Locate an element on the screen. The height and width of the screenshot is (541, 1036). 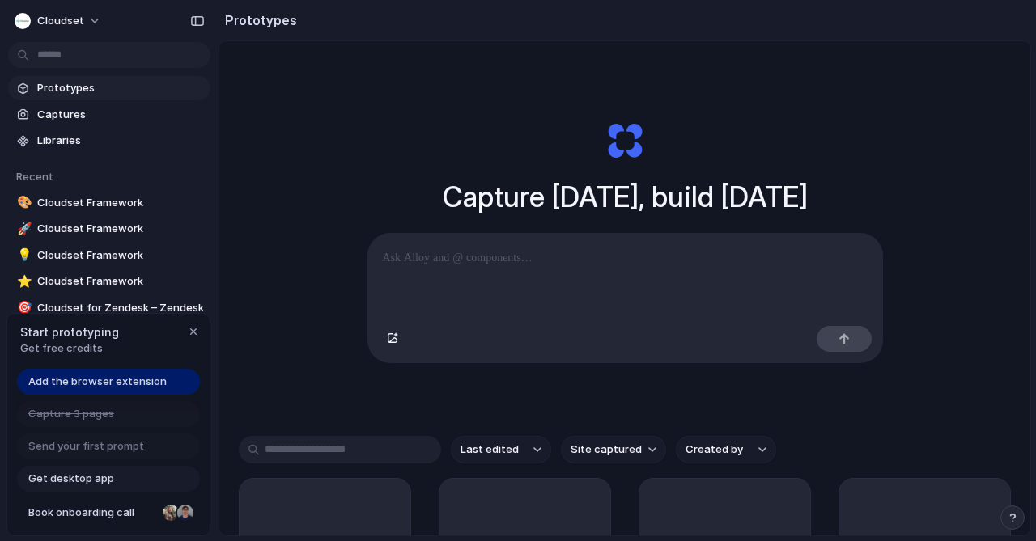
span: Get free credits is located at coordinates (70, 349).